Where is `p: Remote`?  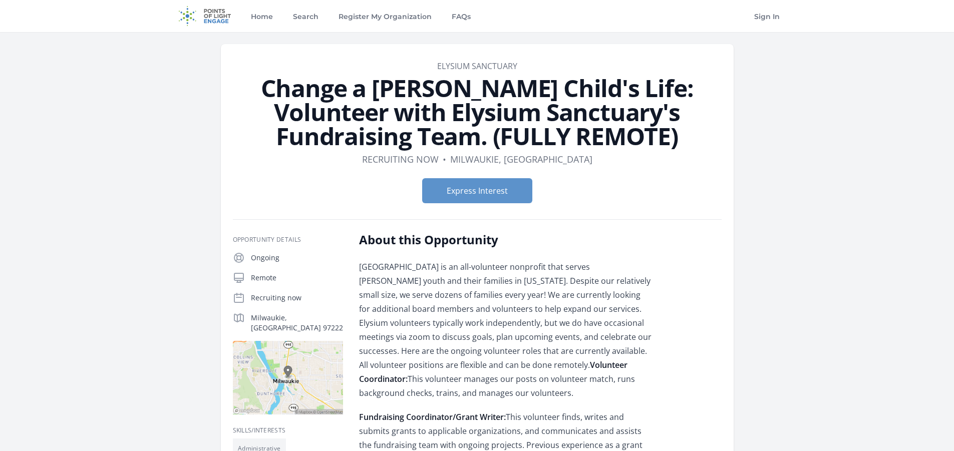
p: Remote is located at coordinates (297, 278).